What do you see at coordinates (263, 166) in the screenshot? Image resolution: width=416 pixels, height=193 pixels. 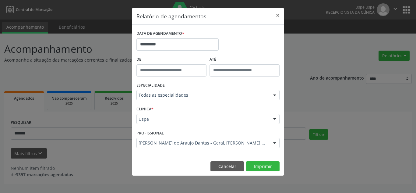 I see `button: Imprimir` at bounding box center [263, 166].